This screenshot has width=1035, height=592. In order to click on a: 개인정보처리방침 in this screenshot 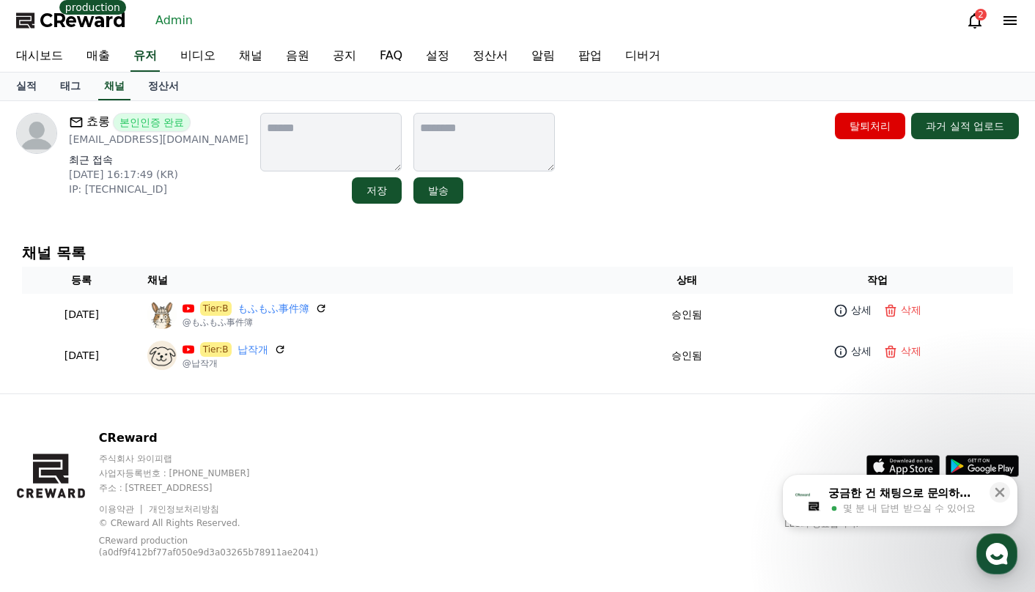, I will do `click(184, 509)`.